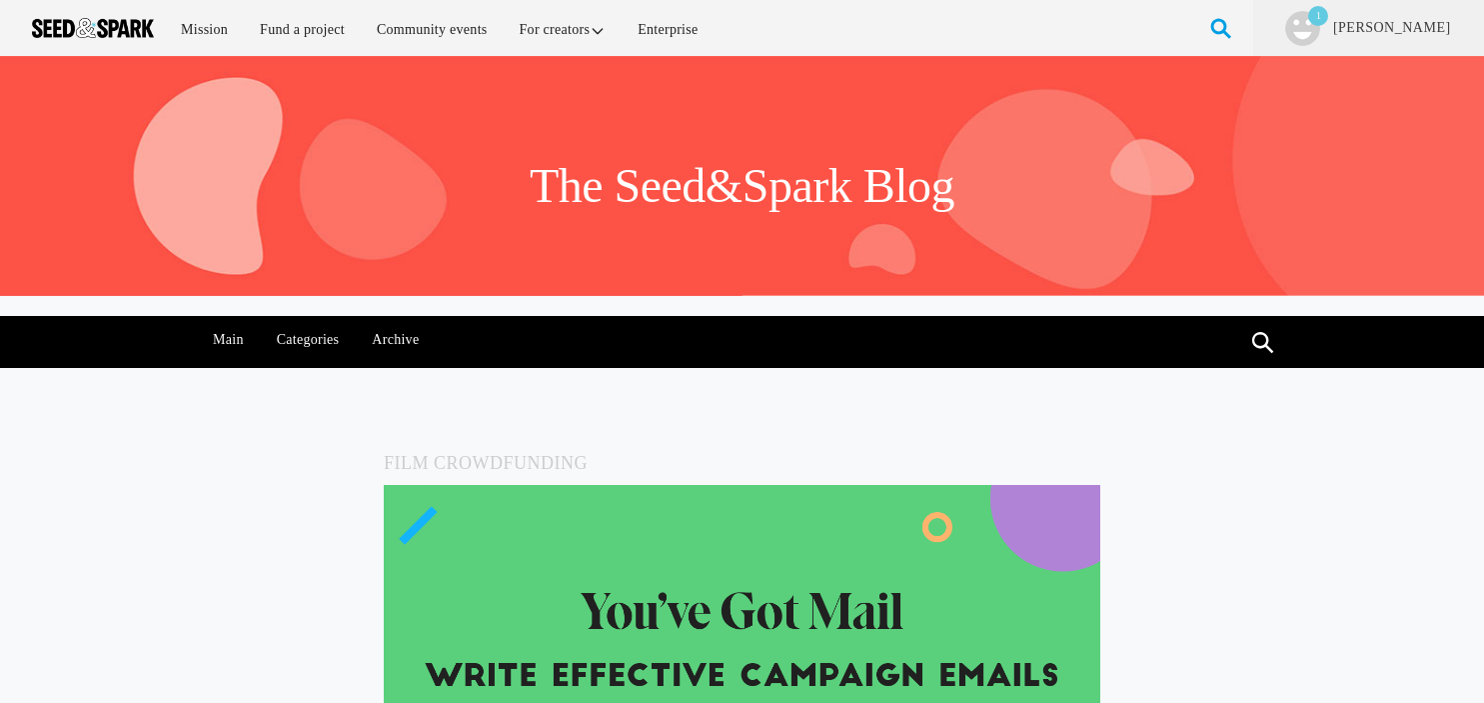 The image size is (1484, 703). Describe the element at coordinates (563, 29) in the screenshot. I see `a: For creators` at that location.